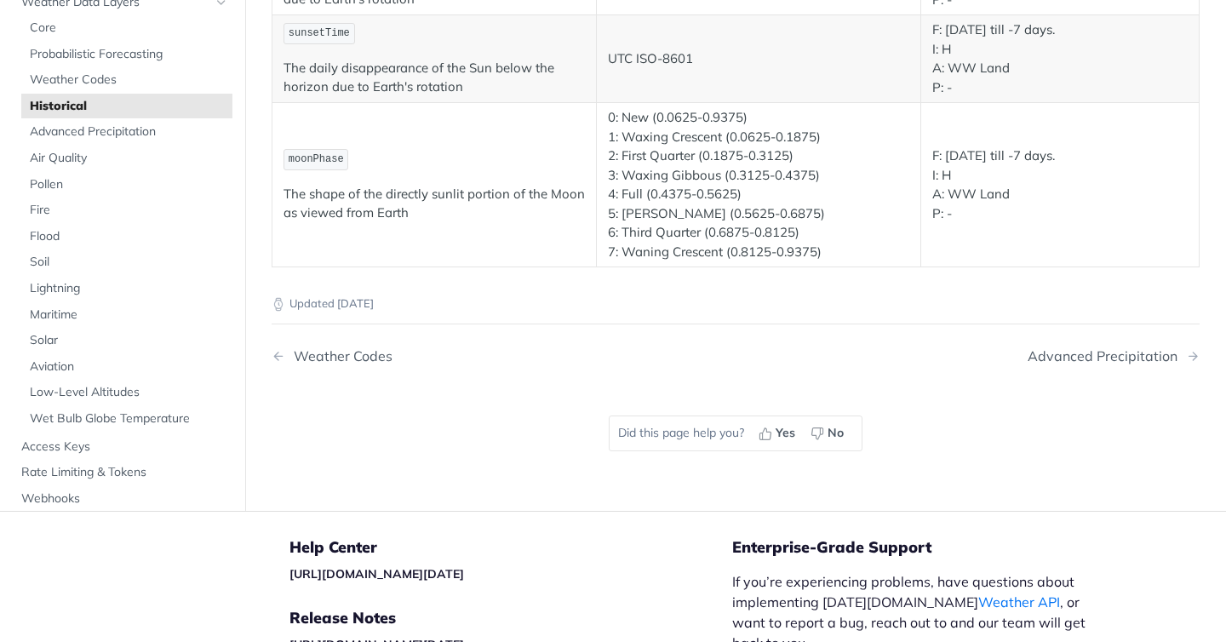 This screenshot has width=1226, height=642. Describe the element at coordinates (129, 289) in the screenshot. I see `span: Lightning` at that location.